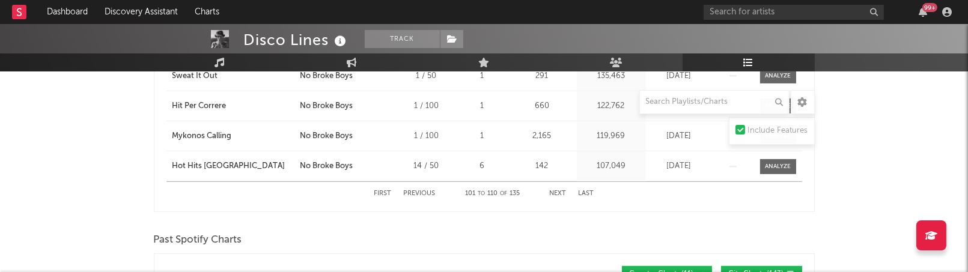 The image size is (968, 272). What do you see at coordinates (198, 240) in the screenshot?
I see `span: Past Spotify Charts` at bounding box center [198, 240].